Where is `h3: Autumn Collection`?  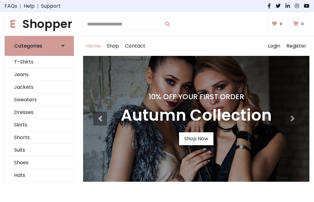
h3: Autumn Collection is located at coordinates (196, 115).